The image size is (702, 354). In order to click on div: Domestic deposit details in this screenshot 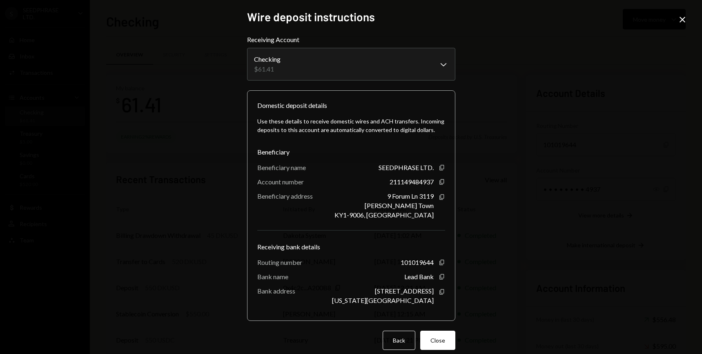, I will do `click(292, 105)`.